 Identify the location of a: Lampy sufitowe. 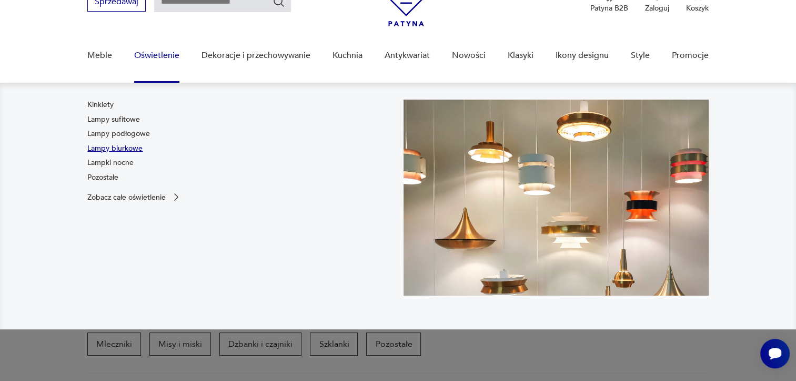
(114, 119).